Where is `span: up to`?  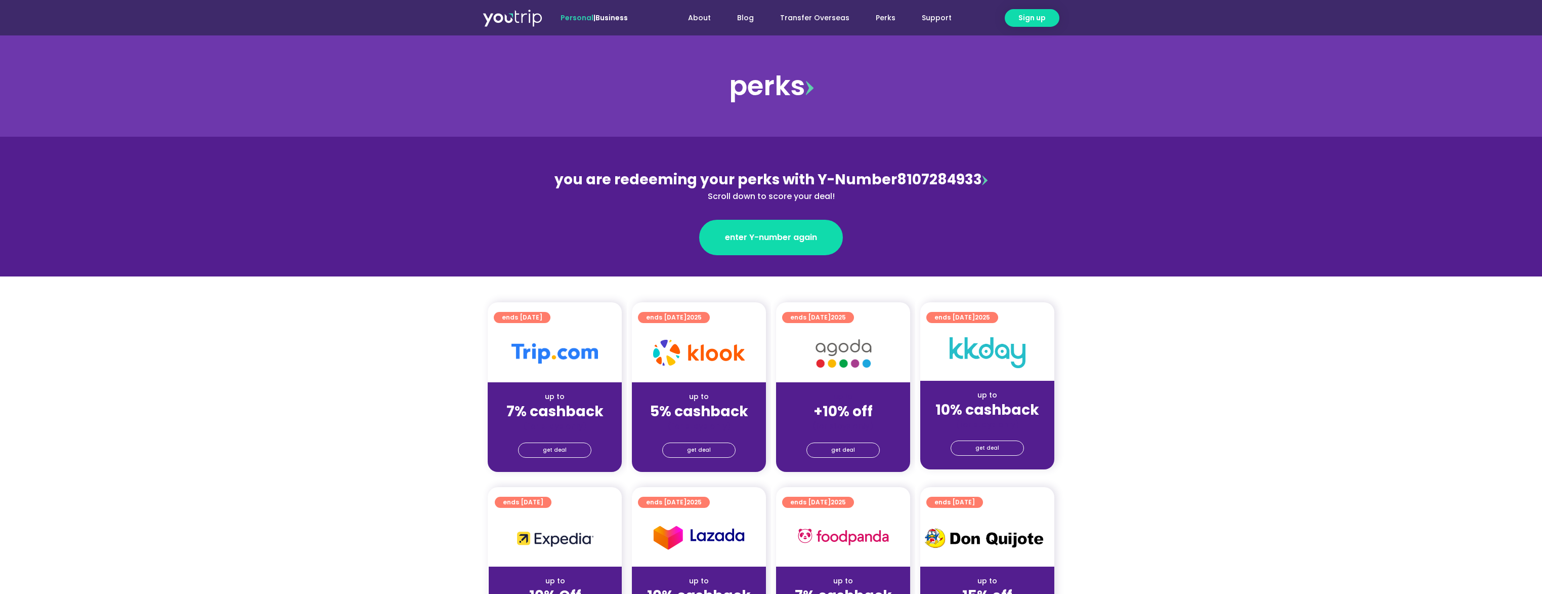 span: up to is located at coordinates (843, 396).